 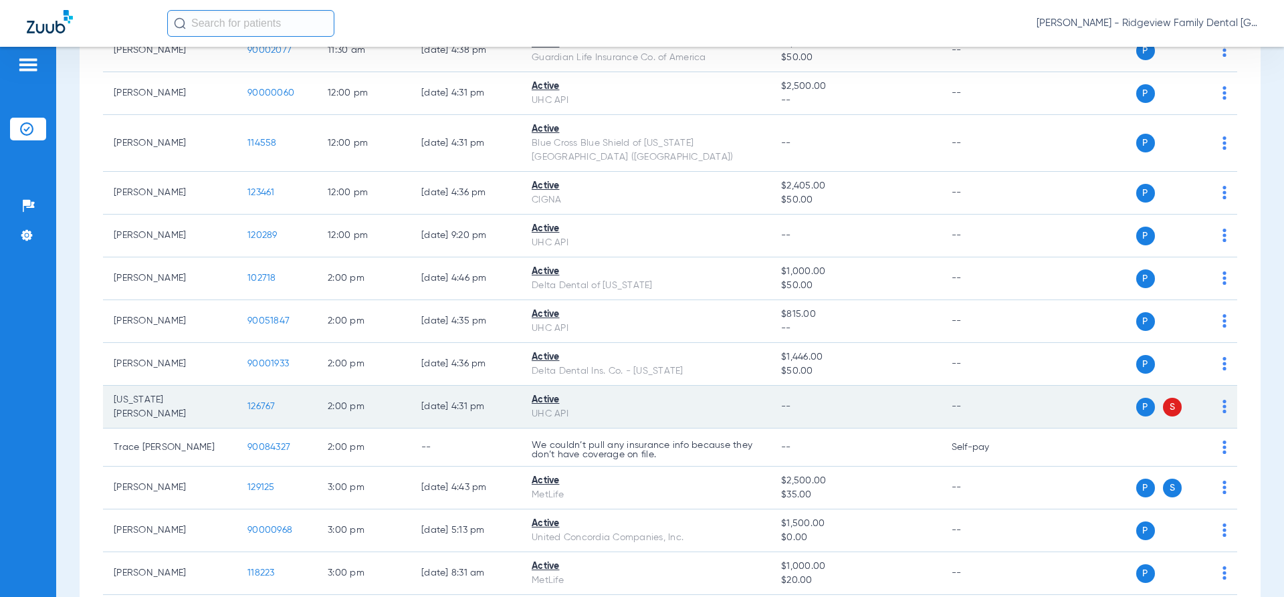 I want to click on td: Self-pay, so click(x=985, y=447).